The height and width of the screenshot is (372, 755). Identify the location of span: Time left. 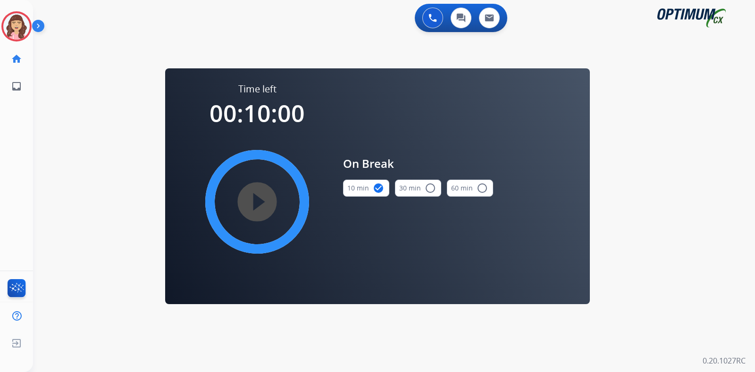
(257, 89).